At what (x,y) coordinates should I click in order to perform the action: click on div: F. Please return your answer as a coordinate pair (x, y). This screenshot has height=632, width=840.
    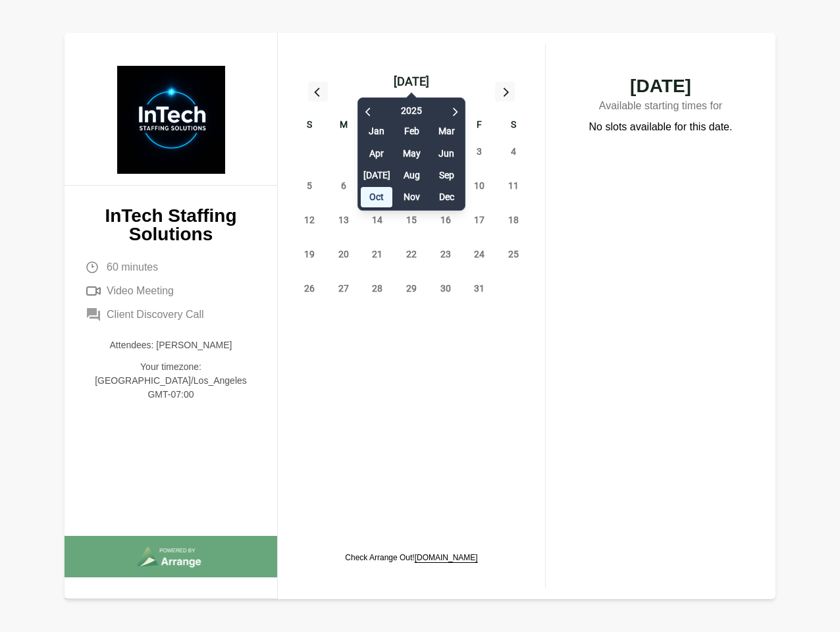
    Looking at the image, I should click on (480, 126).